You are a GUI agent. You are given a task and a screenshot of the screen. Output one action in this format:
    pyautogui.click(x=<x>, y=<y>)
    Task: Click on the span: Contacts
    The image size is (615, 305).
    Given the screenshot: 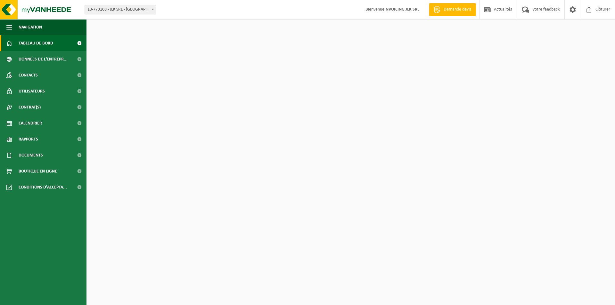 What is the action you would take?
    pyautogui.click(x=28, y=75)
    